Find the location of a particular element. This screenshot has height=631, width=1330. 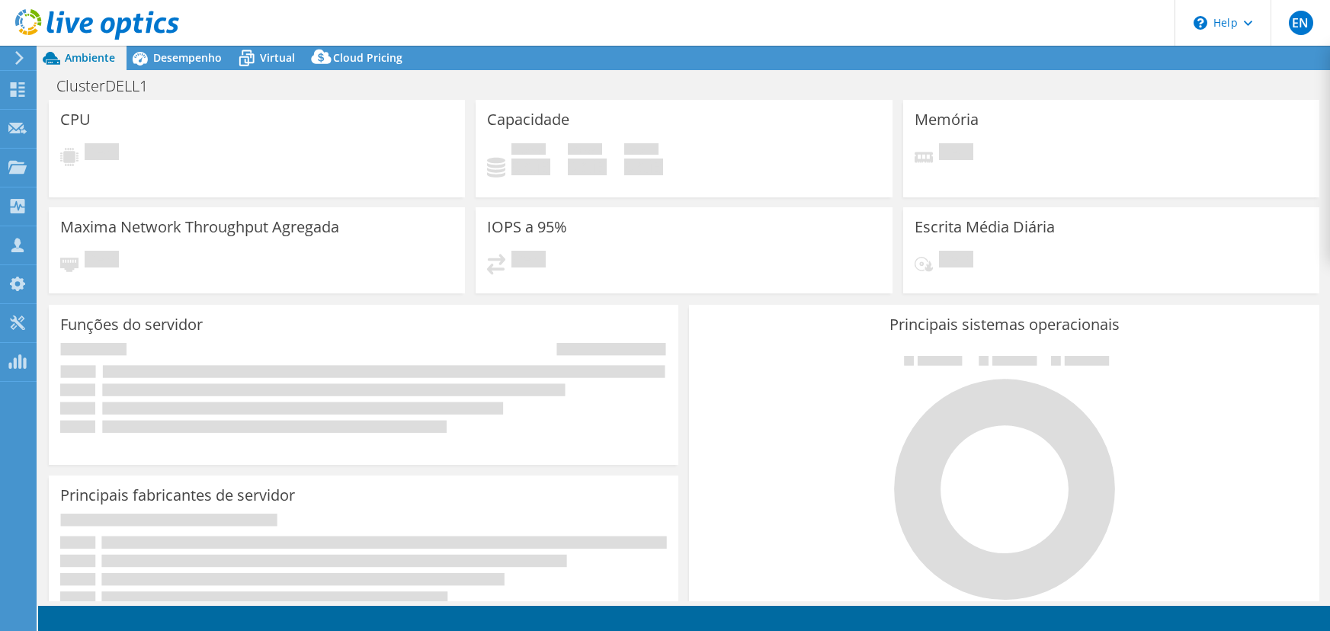

span: Cloud Pricing is located at coordinates (367, 57).